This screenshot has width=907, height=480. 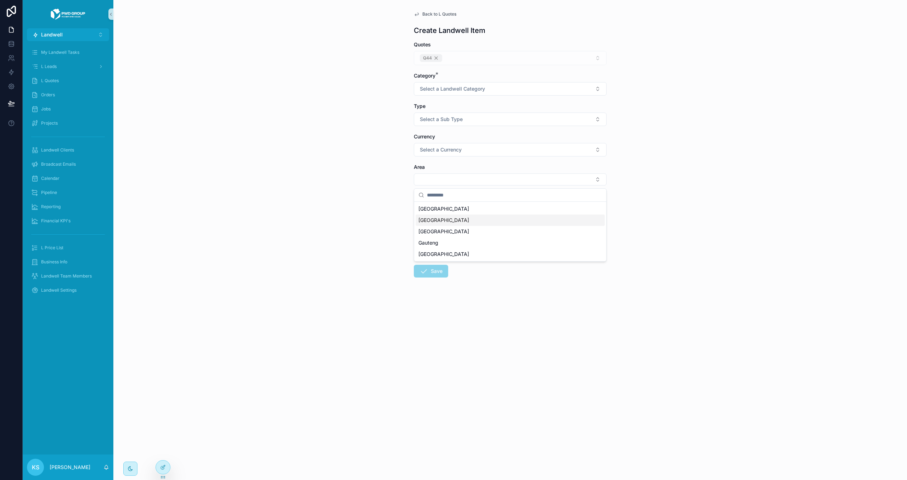 I want to click on h1: Create Landwell Item, so click(x=449, y=30).